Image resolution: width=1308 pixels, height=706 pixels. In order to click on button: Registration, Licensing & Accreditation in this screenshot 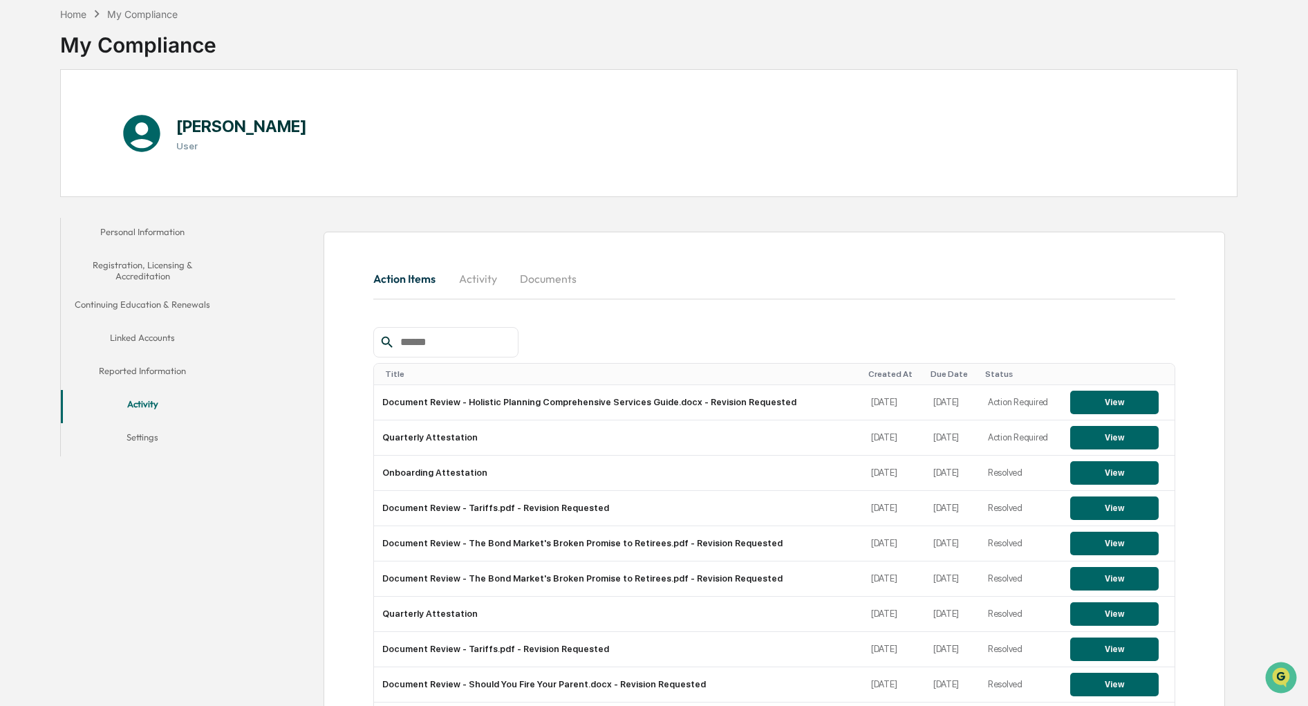, I will do `click(142, 270)`.